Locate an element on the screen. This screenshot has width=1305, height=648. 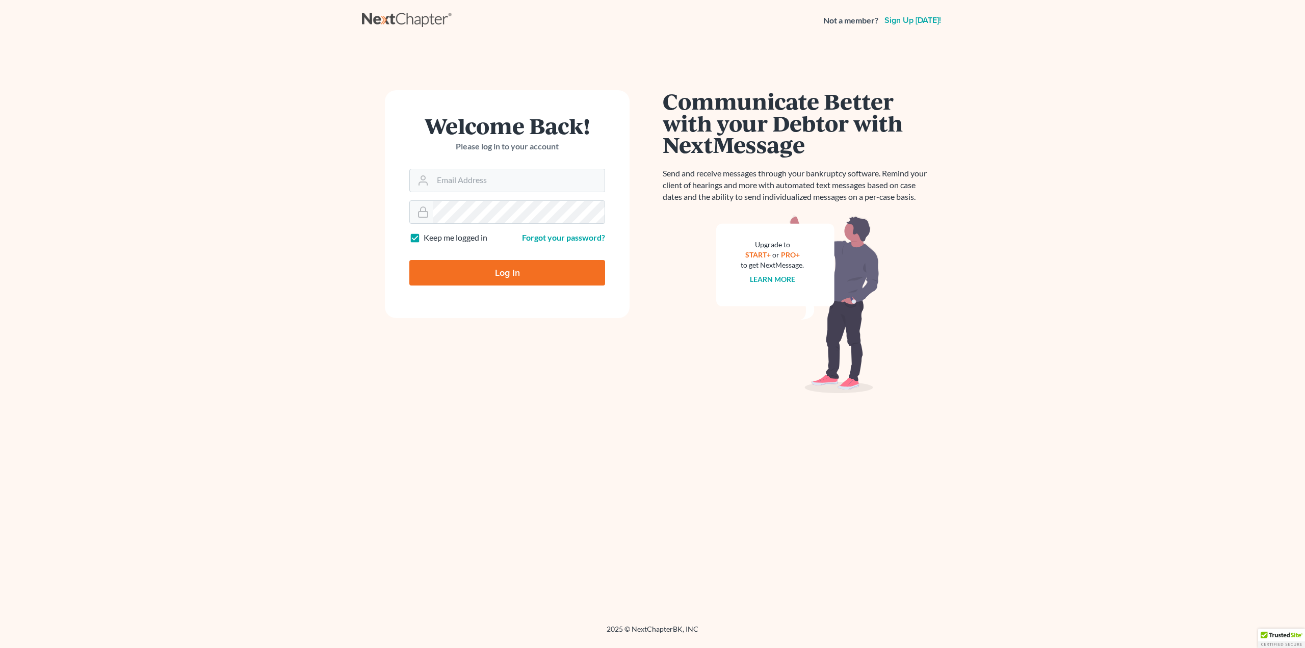
a: START+ is located at coordinates (758, 254).